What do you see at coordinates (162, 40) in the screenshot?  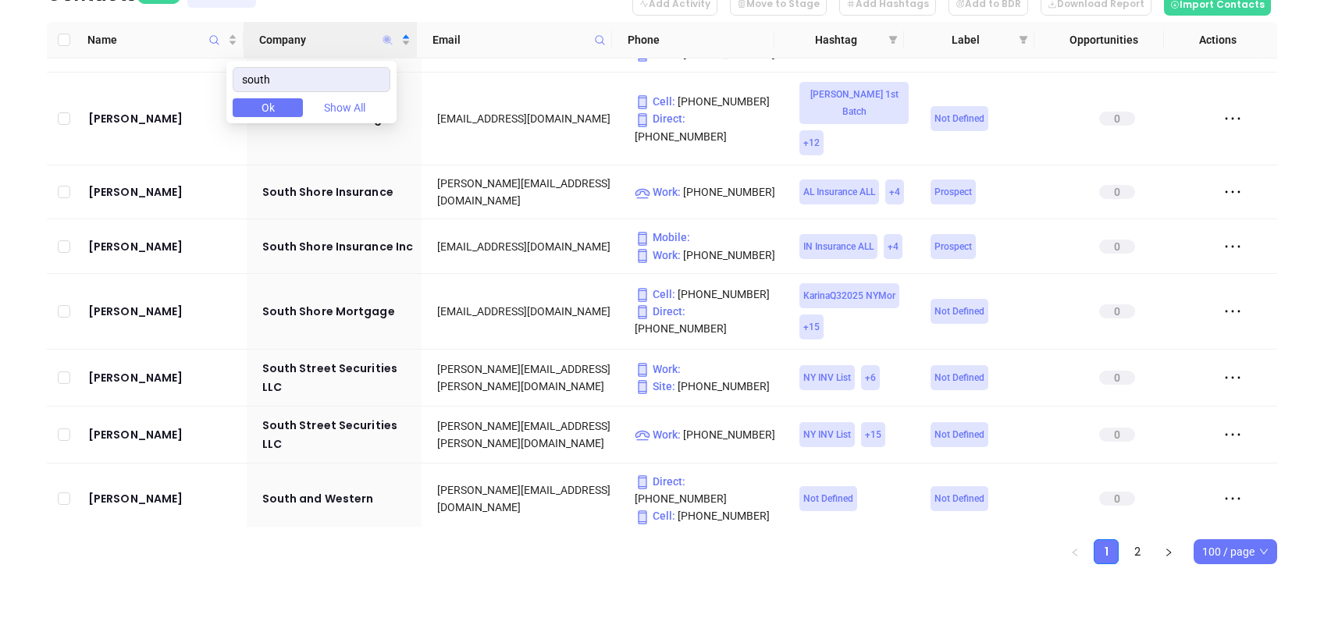 I see `th: Name` at bounding box center [162, 40].